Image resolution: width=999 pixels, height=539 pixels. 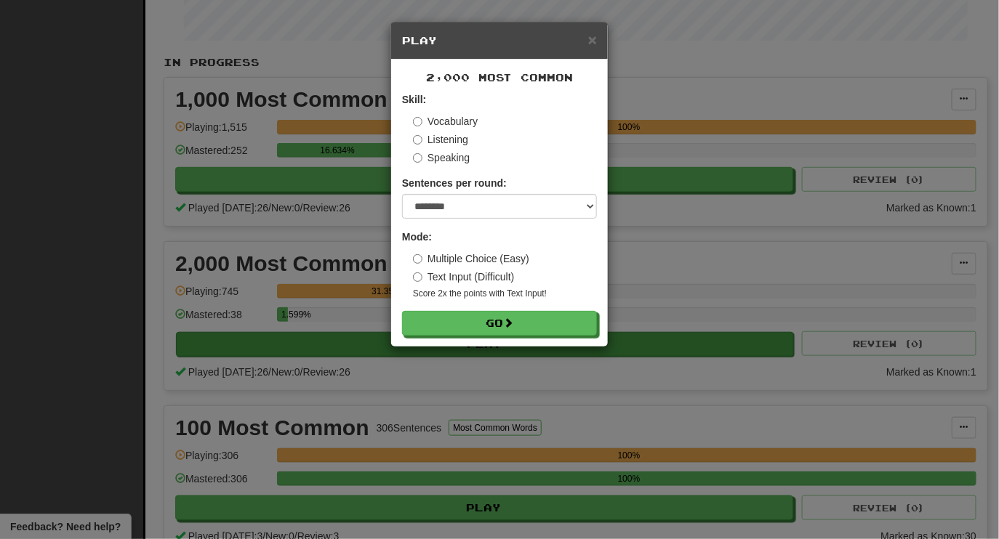 I want to click on button: Go, so click(x=499, y=323).